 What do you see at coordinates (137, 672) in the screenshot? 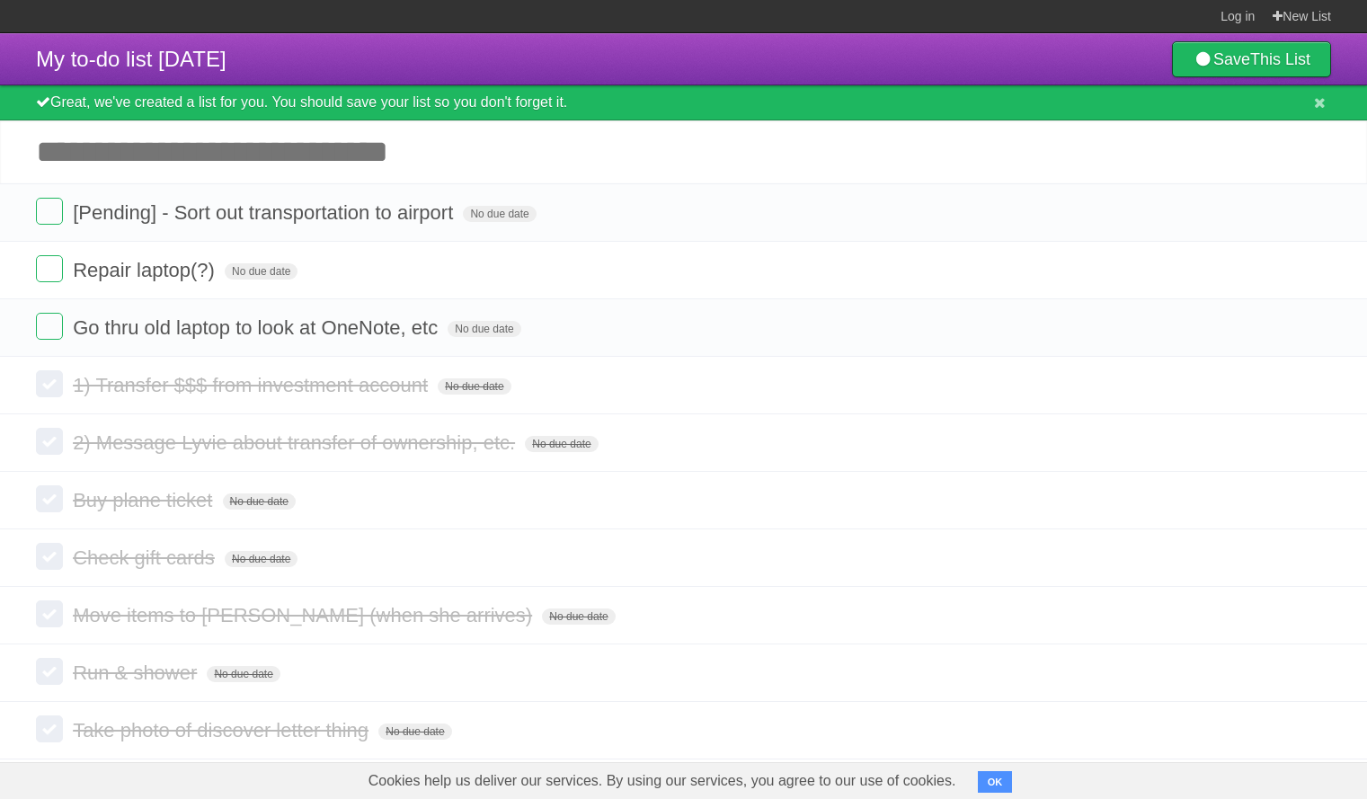
I see `span: Run & shower` at bounding box center [137, 672].